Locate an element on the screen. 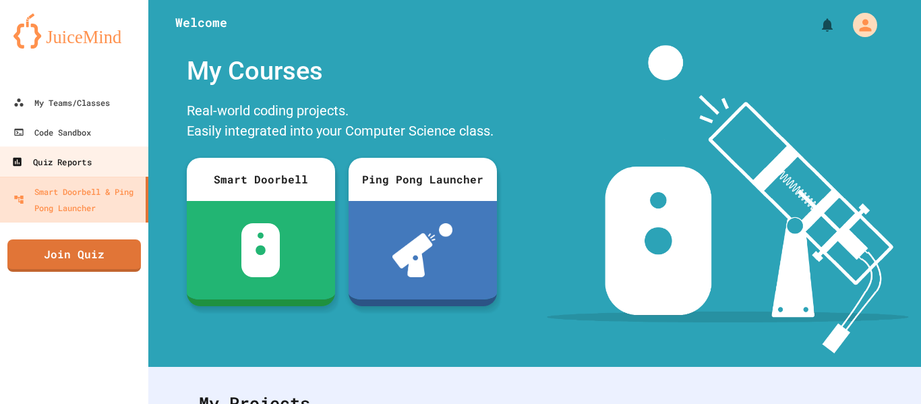 The width and height of the screenshot is (921, 404). div: Smart Doorbell & Ping Pong Launcher is located at coordinates (77, 200).